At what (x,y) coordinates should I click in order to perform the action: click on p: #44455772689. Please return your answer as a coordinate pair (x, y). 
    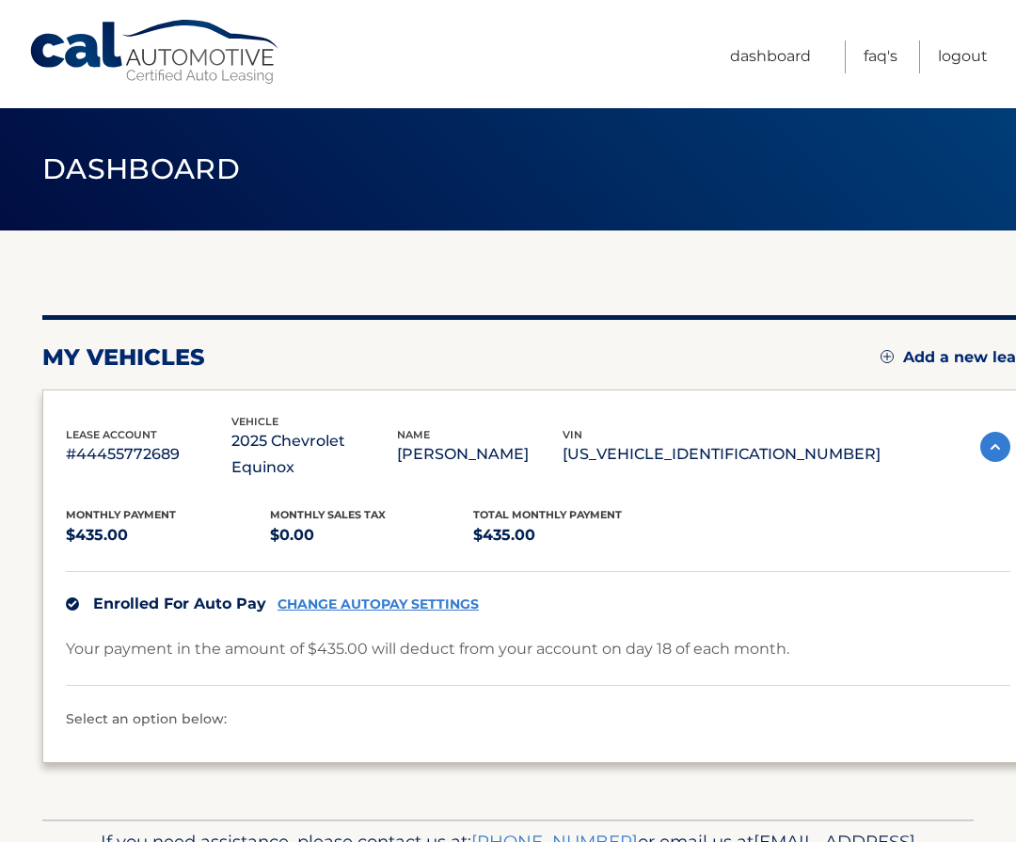
    Looking at the image, I should click on (149, 454).